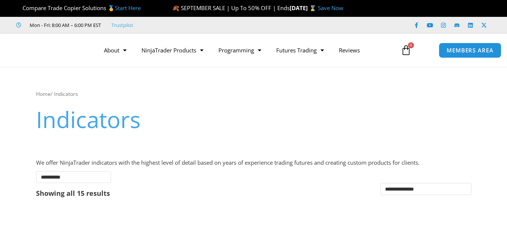 This screenshot has width=507, height=231. What do you see at coordinates (425, 189) in the screenshot?
I see `select: Shop order` at bounding box center [425, 189].